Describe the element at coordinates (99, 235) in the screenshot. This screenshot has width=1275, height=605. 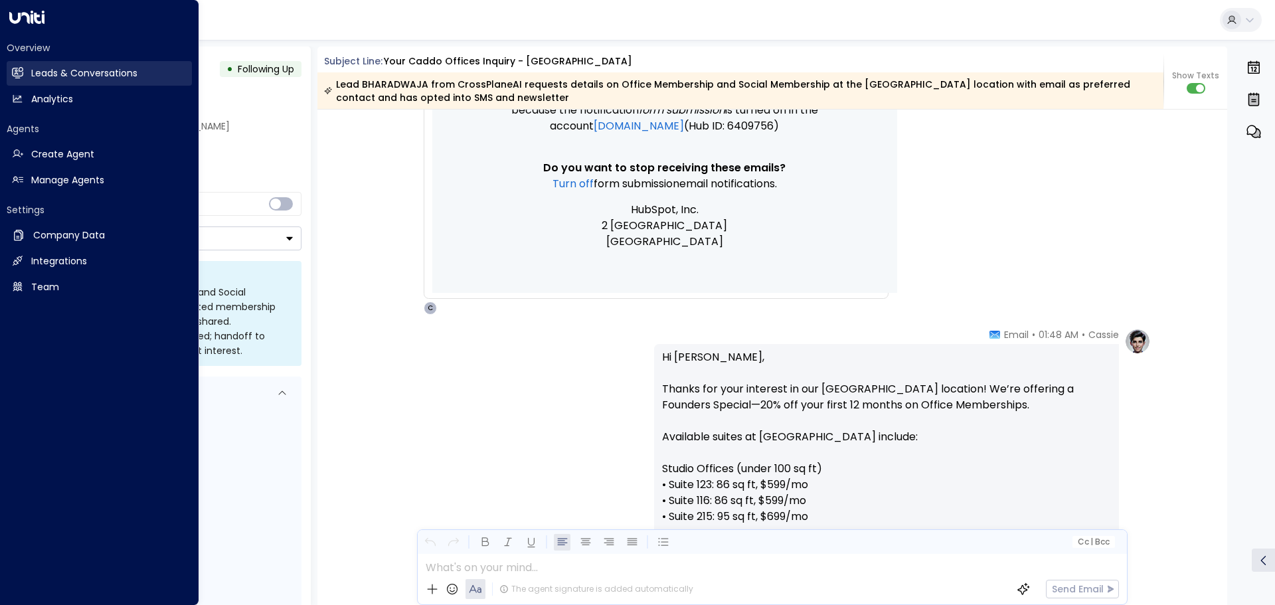
I see `a: Company Data` at that location.